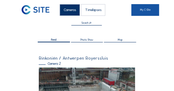 This screenshot has height=91, width=174. I want to click on a: My C-Site, so click(146, 10).